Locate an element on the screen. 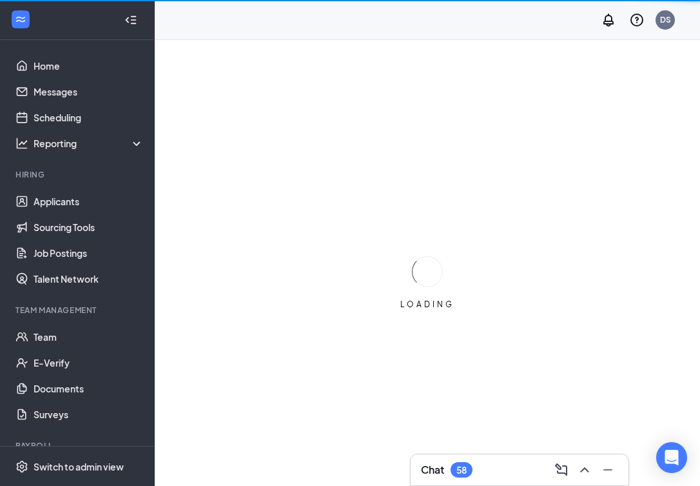  div: Team Management is located at coordinates (78, 310).